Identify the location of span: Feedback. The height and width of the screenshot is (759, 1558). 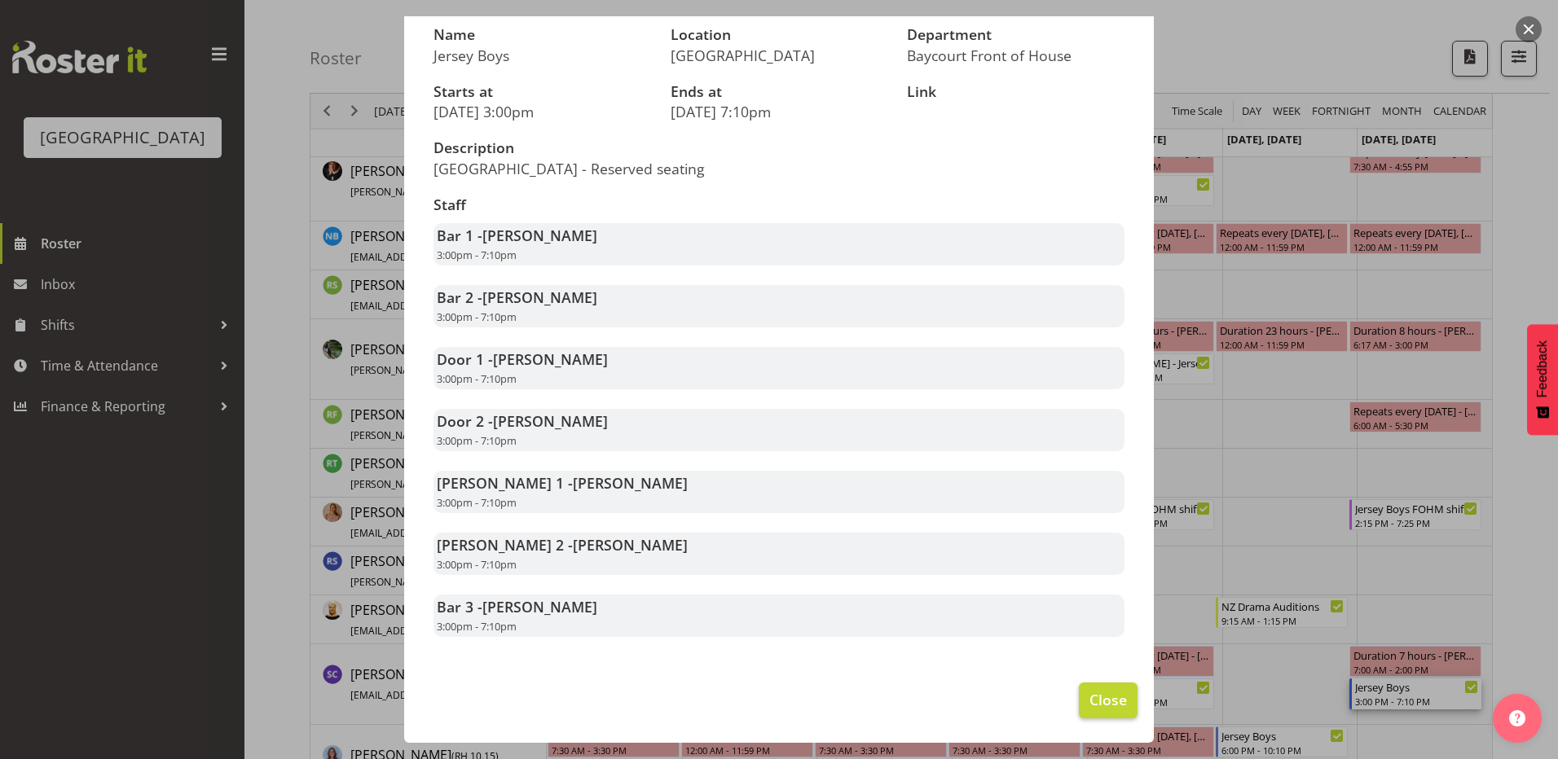
(1542, 369).